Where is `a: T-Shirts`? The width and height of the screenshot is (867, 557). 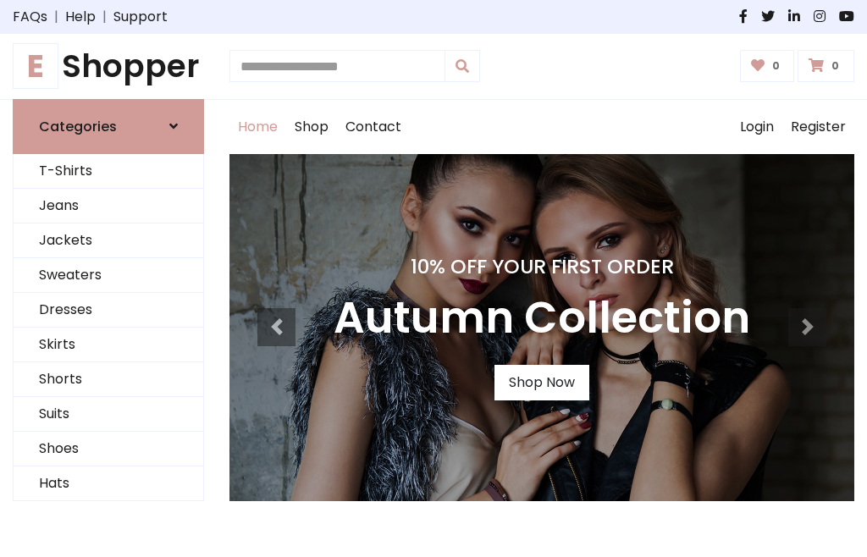
a: T-Shirts is located at coordinates (108, 171).